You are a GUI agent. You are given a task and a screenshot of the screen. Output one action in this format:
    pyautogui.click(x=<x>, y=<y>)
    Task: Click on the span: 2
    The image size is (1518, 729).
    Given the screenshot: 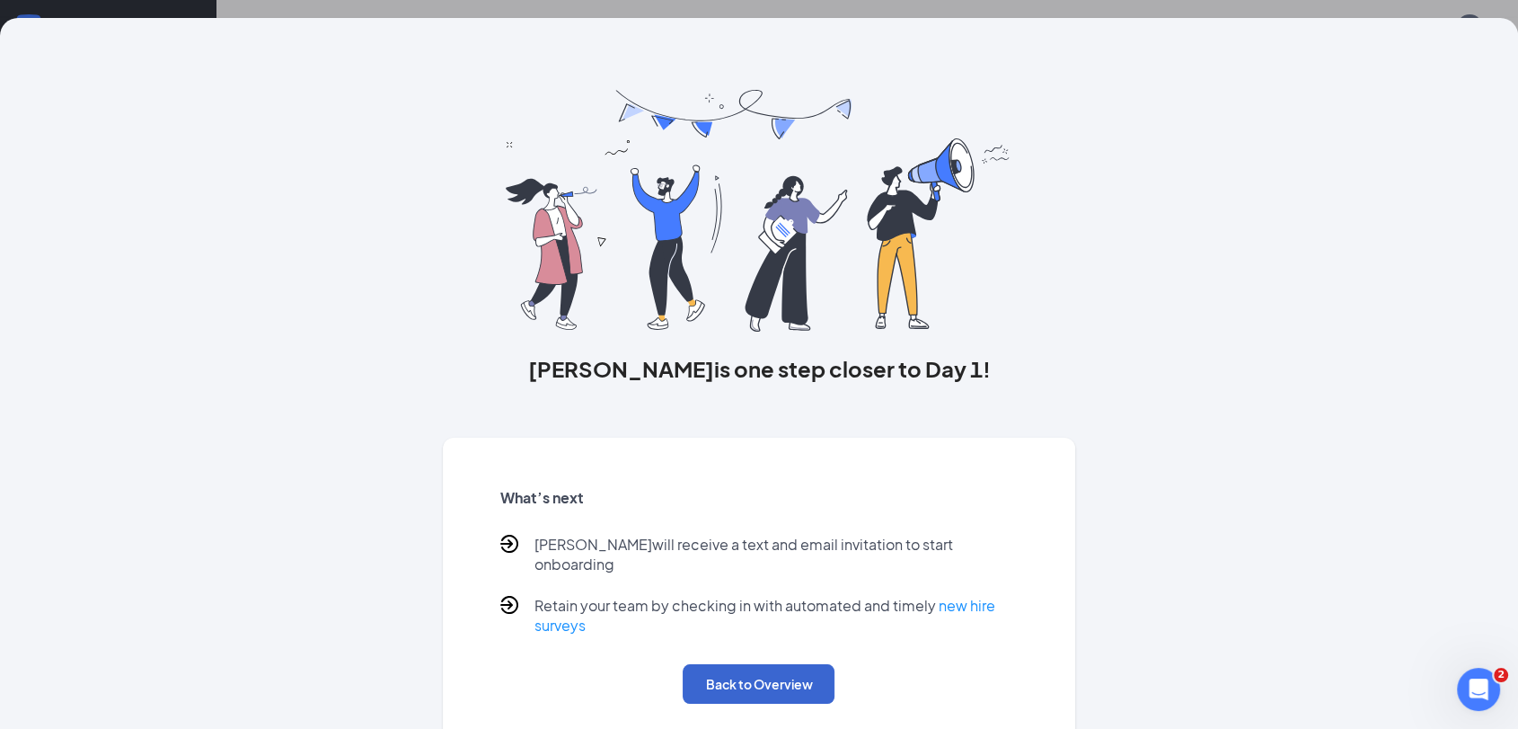 What is the action you would take?
    pyautogui.click(x=1501, y=675)
    